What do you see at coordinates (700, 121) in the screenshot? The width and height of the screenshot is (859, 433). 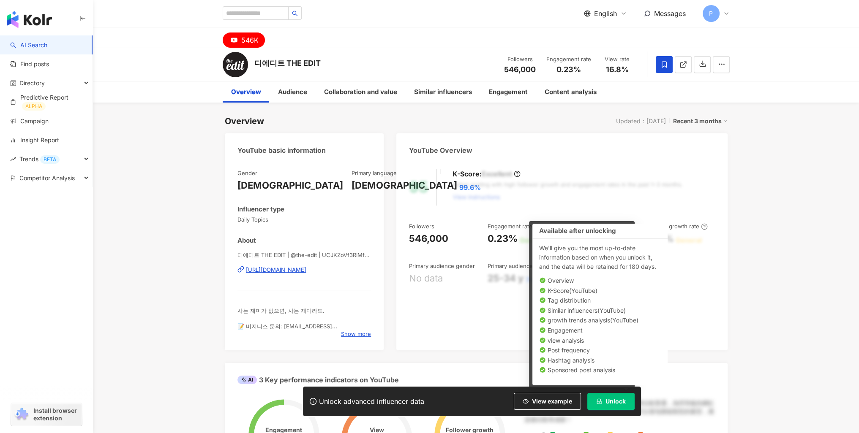 I see `div: Recent 3 months` at bounding box center [700, 121].